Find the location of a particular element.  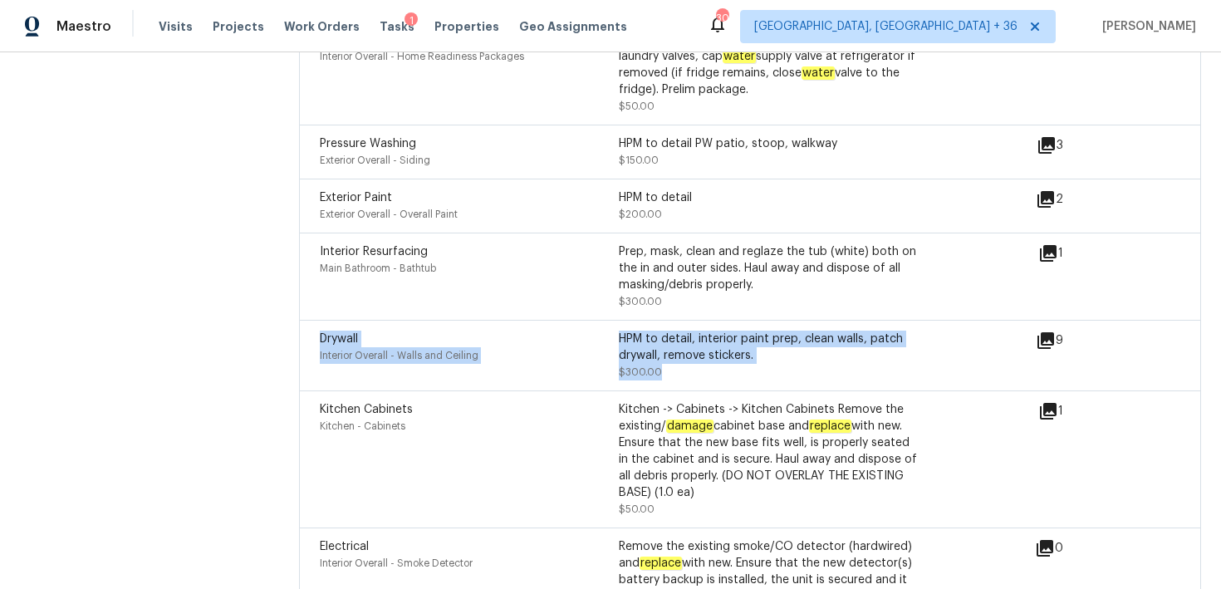

div: 305 is located at coordinates (722, 18).